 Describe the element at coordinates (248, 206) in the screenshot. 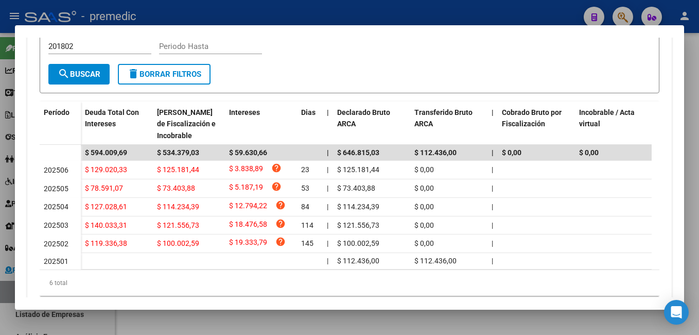

I see `span: $ 12.794,22` at that location.